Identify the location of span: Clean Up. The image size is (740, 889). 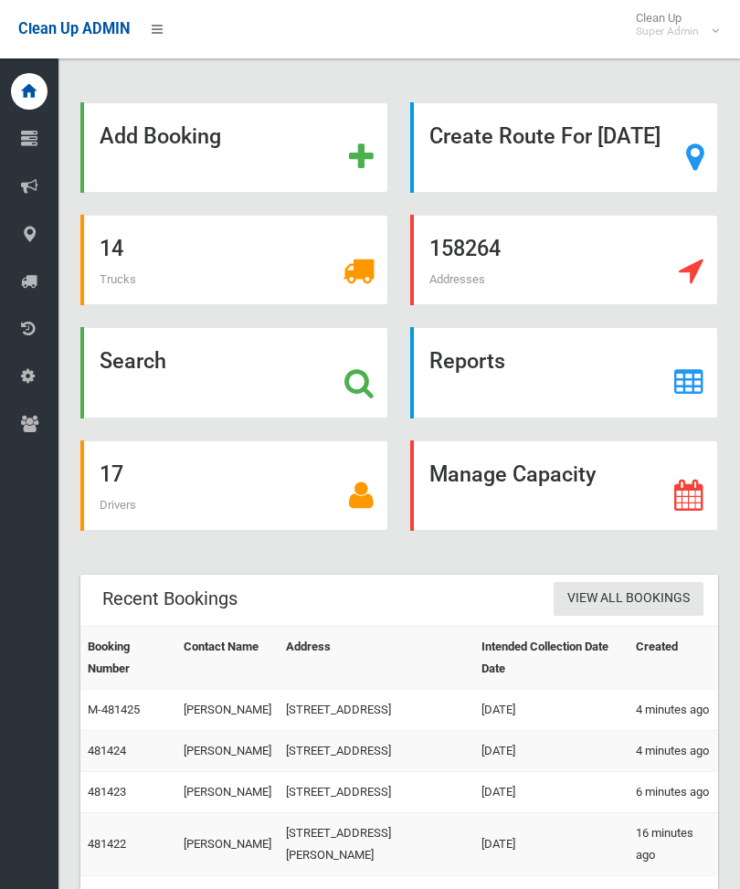
(672, 25).